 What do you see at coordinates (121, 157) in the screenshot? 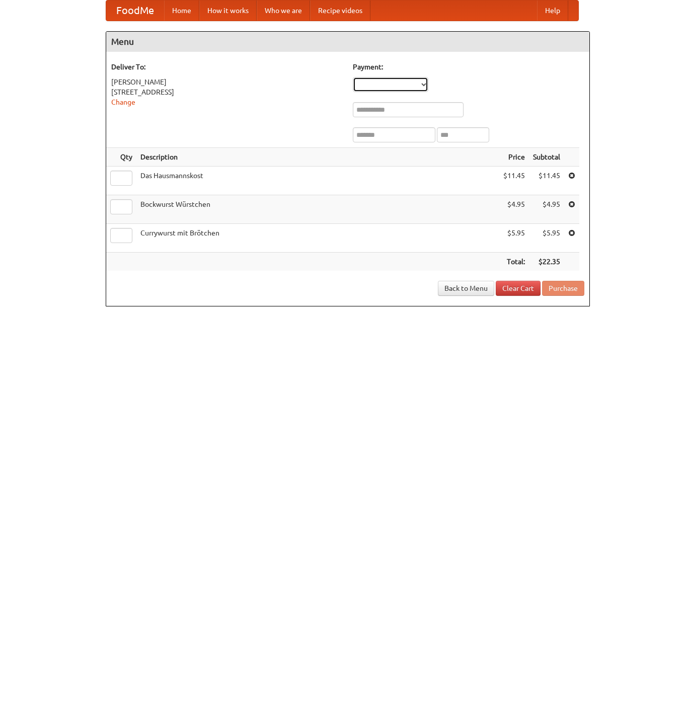
I see `th: Qty` at bounding box center [121, 157].